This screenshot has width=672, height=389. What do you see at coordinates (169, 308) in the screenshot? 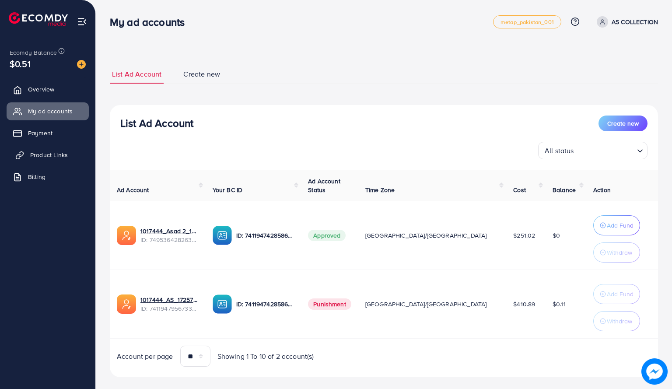
I see `span: ID: 7411947956733263888` at bounding box center [169, 308].